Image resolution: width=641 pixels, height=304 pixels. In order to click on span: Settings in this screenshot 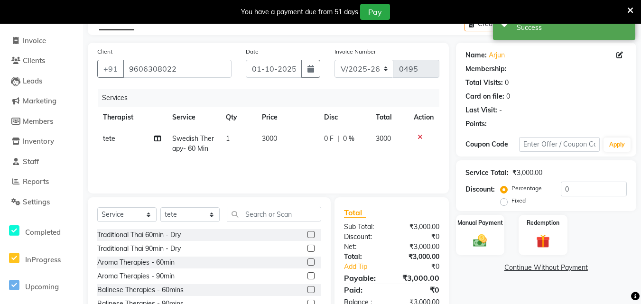, I will do `click(36, 202)`.